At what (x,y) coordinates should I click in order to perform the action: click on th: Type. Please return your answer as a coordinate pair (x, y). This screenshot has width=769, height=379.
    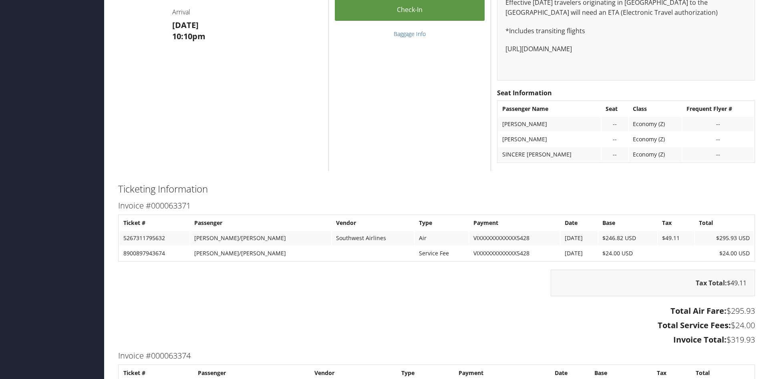
    Looking at the image, I should click on (442, 223).